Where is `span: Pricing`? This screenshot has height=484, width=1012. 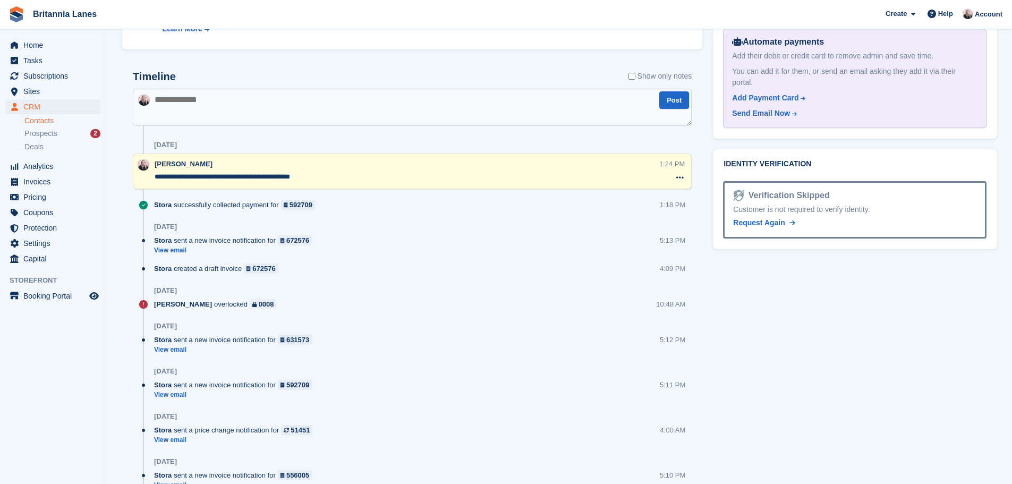 span: Pricing is located at coordinates (55, 197).